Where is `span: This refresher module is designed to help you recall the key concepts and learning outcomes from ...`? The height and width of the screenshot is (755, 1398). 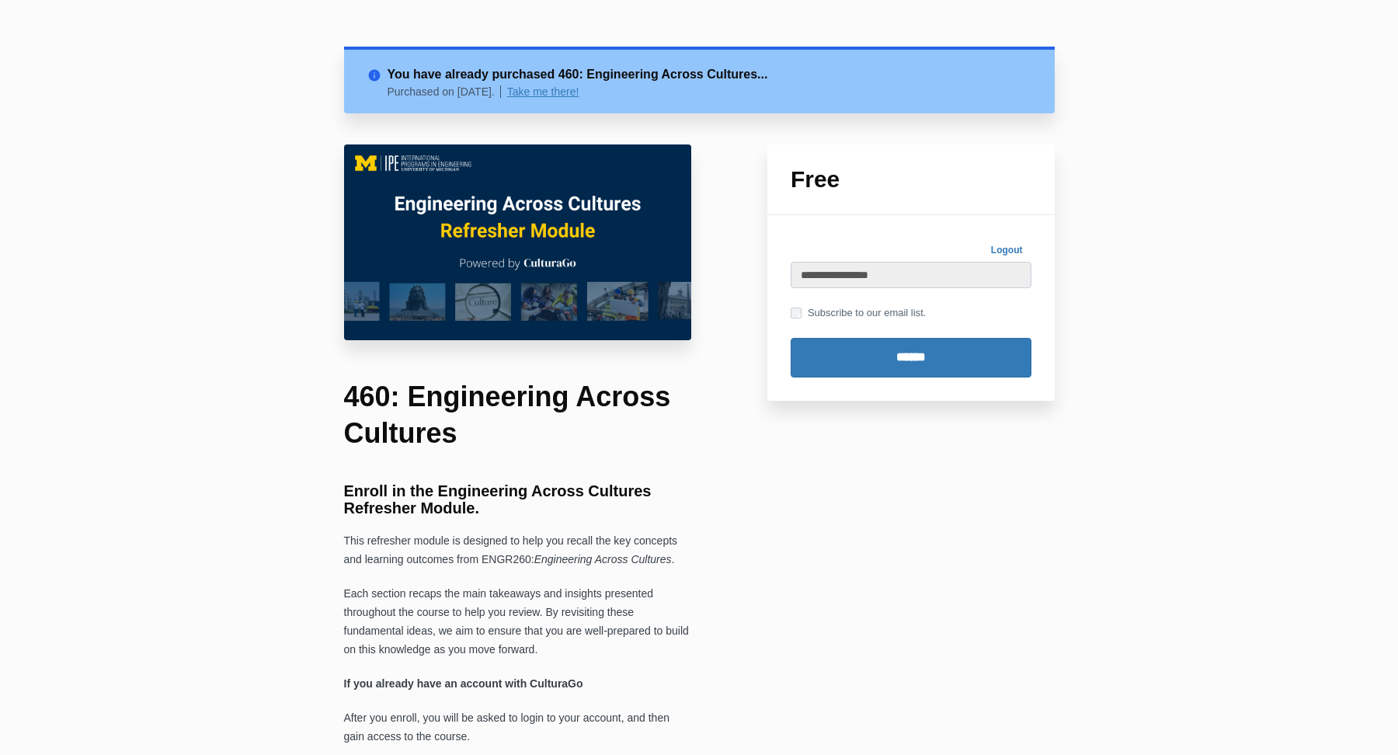
span: This refresher module is designed to help you recall the key concepts and learning outcomes from ... is located at coordinates (511, 550).